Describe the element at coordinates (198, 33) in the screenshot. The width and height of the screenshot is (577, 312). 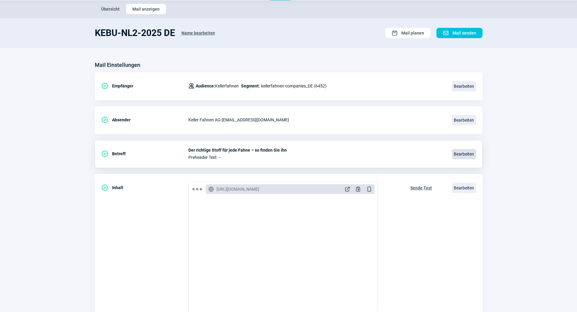
I see `button: Name bearbeiten` at that location.